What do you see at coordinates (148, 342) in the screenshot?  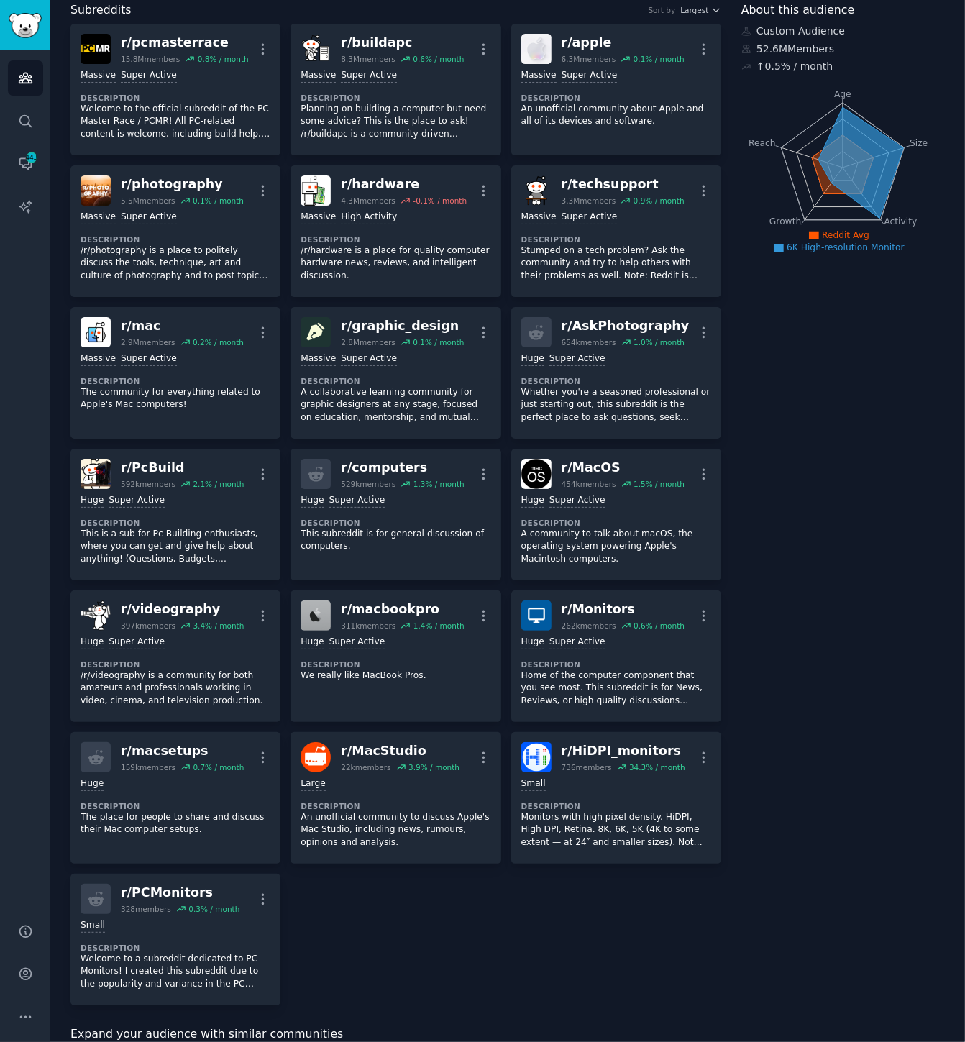 I see `div: 2.9M members` at bounding box center [148, 342].